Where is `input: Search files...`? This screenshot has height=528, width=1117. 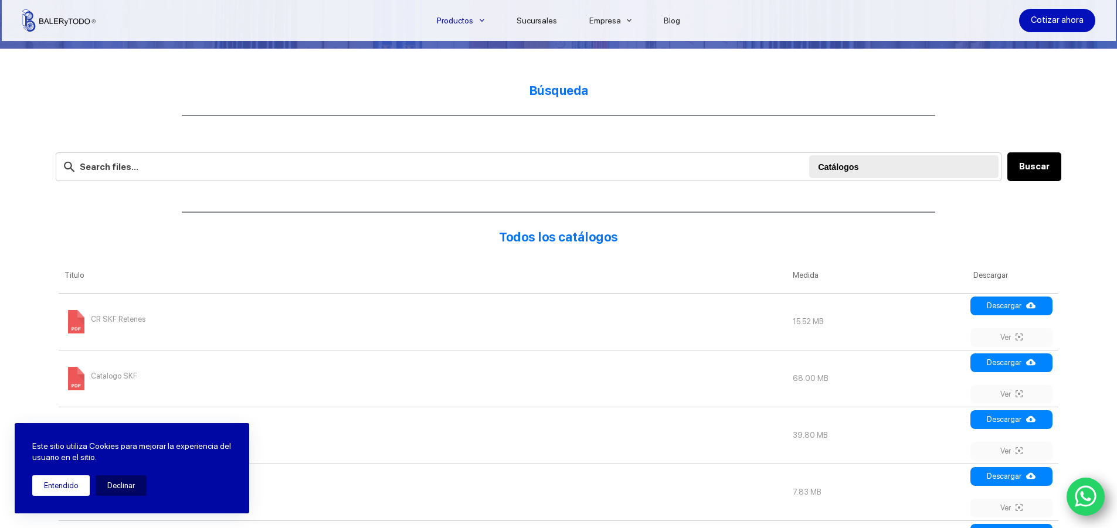 input: Search files... is located at coordinates (528, 166).